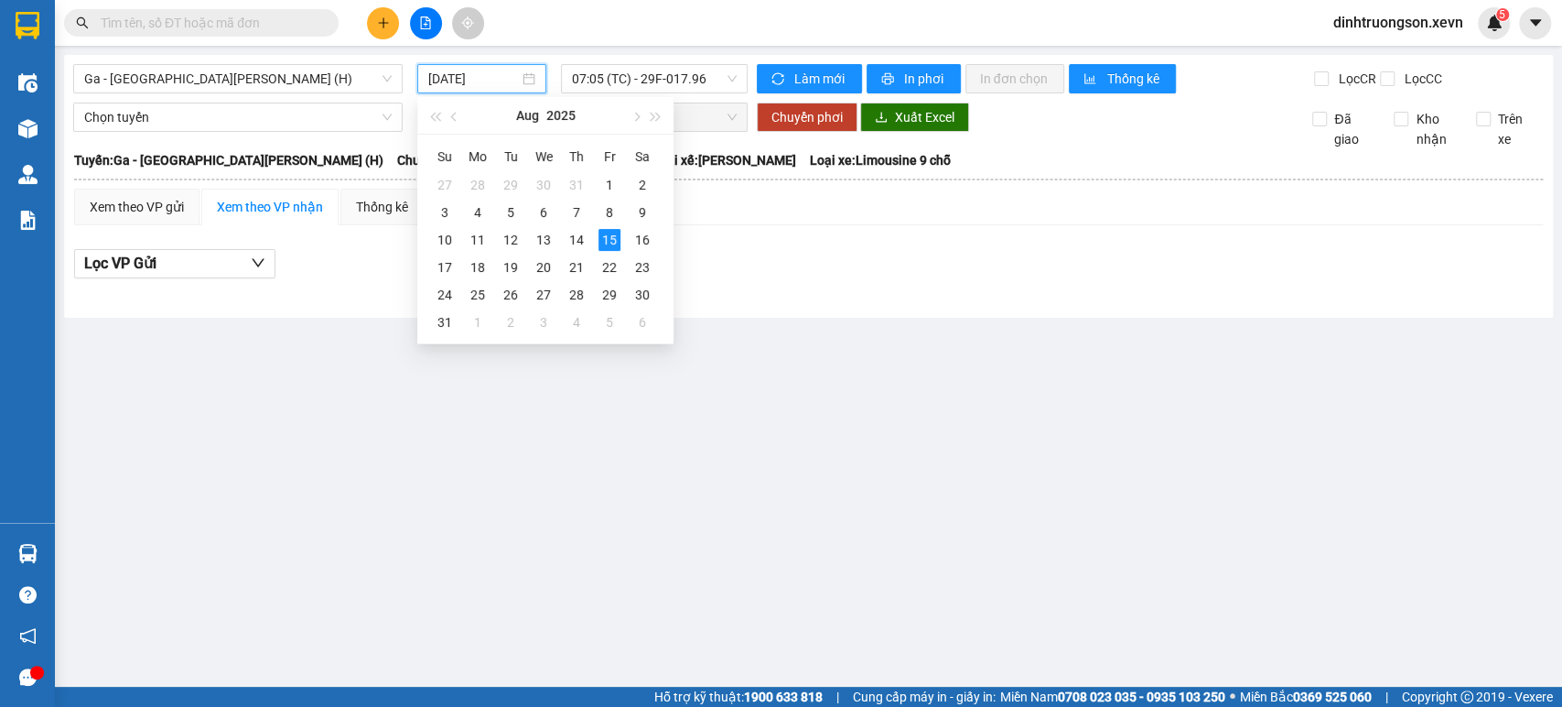  Describe the element at coordinates (925, 79) in the screenshot. I see `span: In phơi` at that location.